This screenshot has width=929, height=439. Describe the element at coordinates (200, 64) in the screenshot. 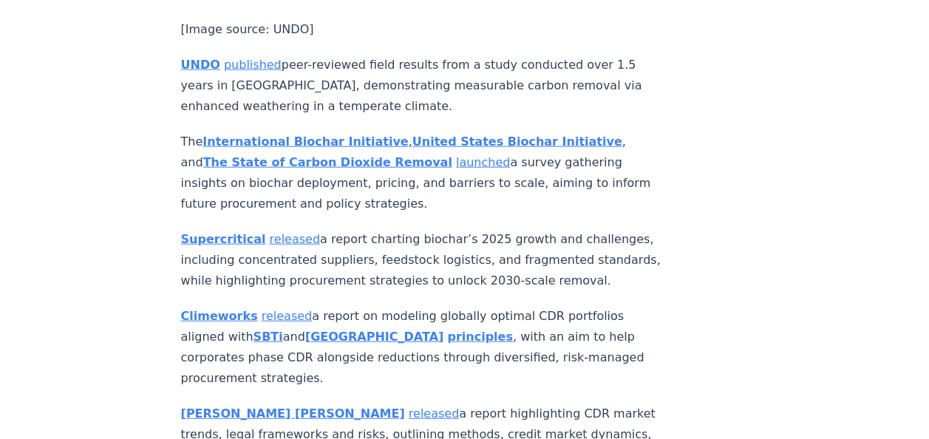

I see `strong: UNDO` at that location.